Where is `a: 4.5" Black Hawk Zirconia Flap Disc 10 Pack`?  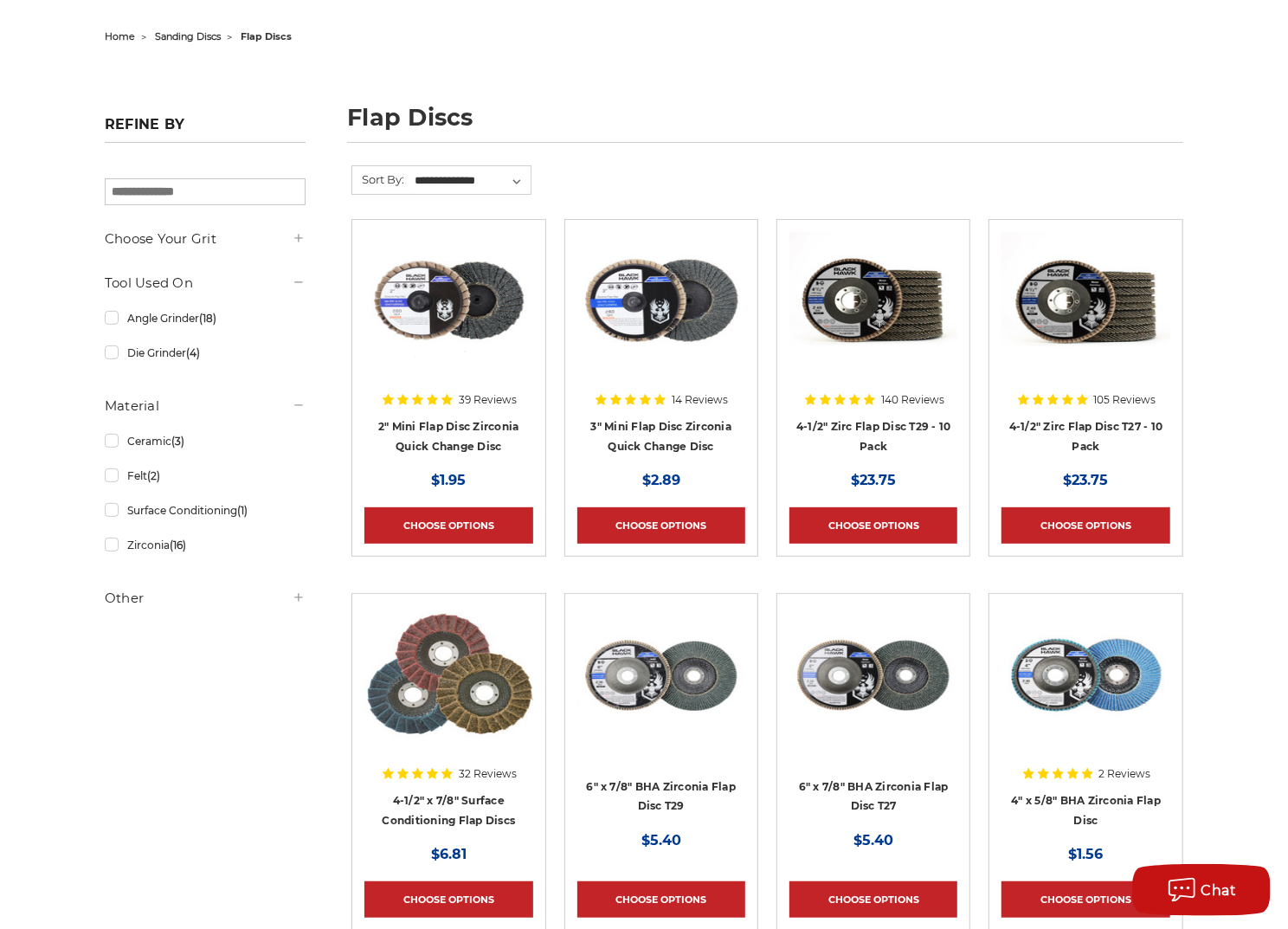 a: 4.5" Black Hawk Zirconia Flap Disc 10 Pack is located at coordinates (873, 343).